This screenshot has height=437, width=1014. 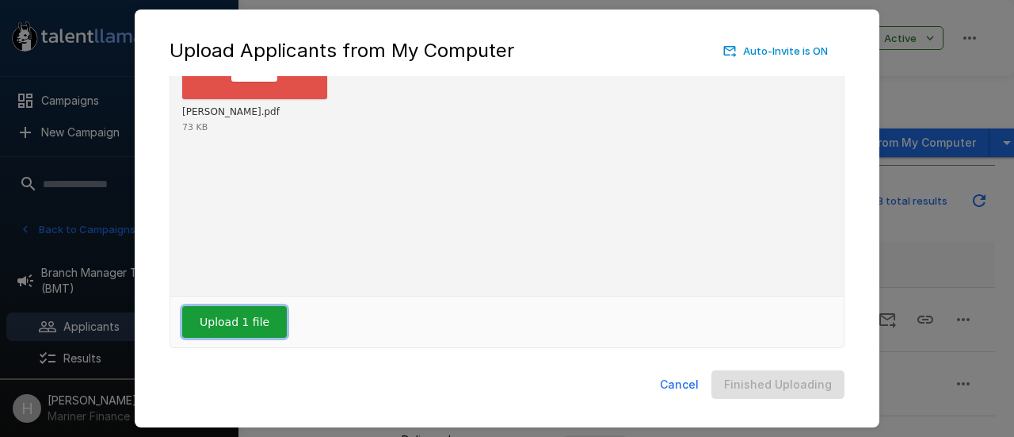 What do you see at coordinates (195, 127) in the screenshot?
I see `div: 73 KB` at bounding box center [195, 127].